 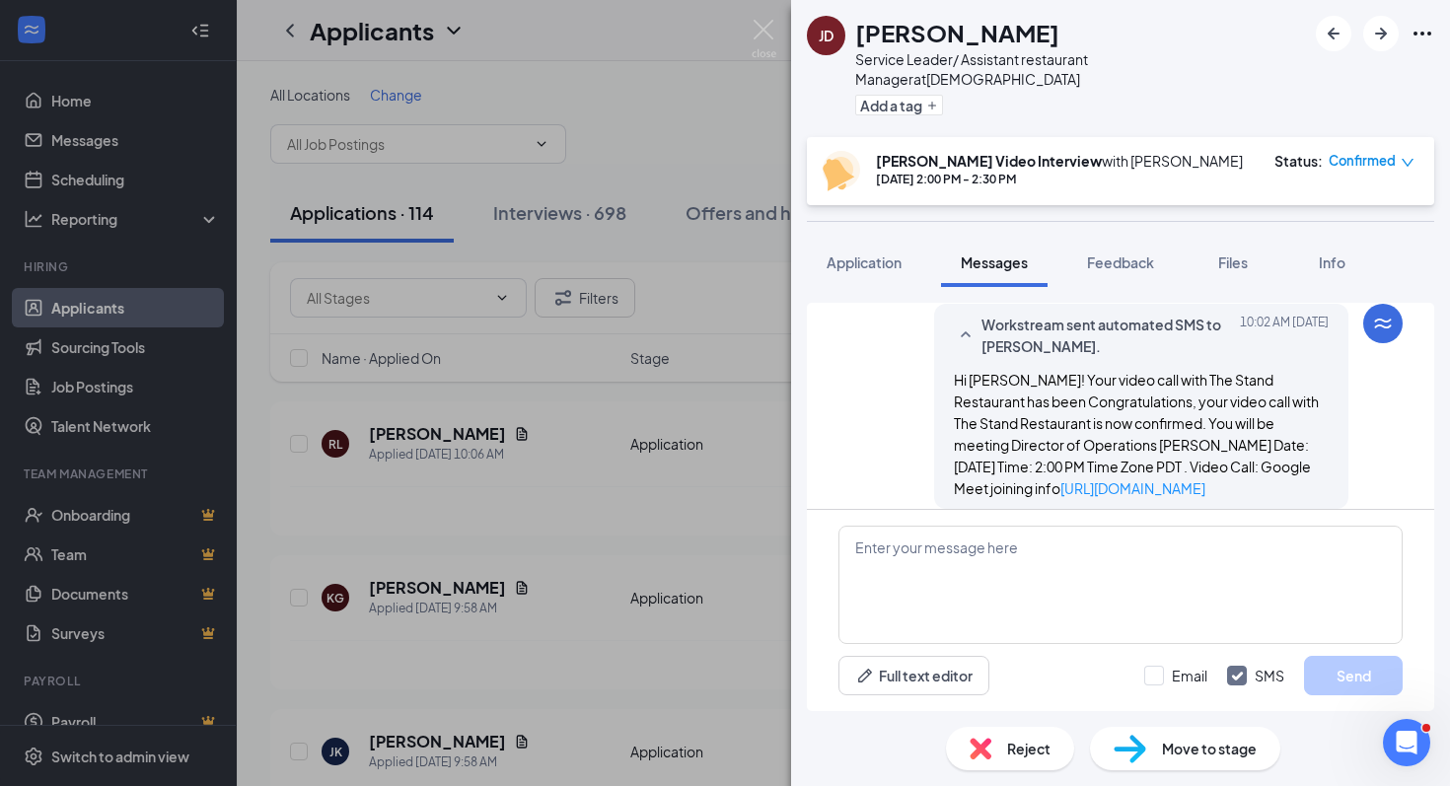 What do you see at coordinates (864, 262) in the screenshot?
I see `span: Application` at bounding box center [864, 262].